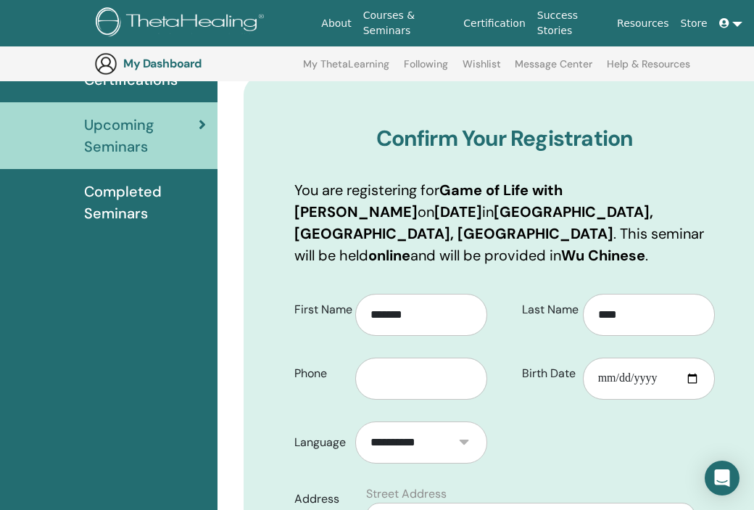  I want to click on span: Upcoming Seminars, so click(141, 136).